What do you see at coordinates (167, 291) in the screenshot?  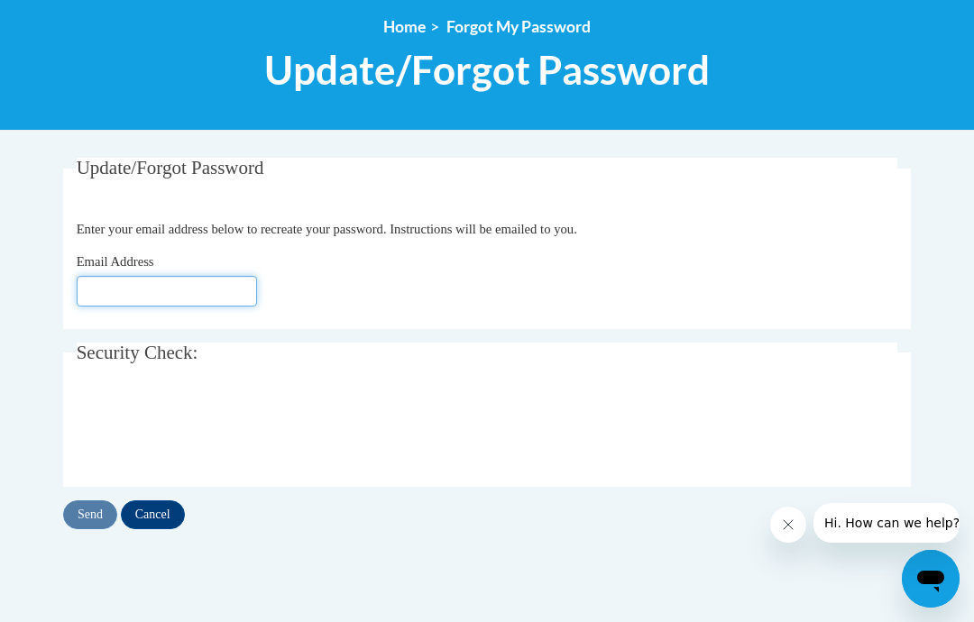 I see `input: Email` at bounding box center [167, 291].